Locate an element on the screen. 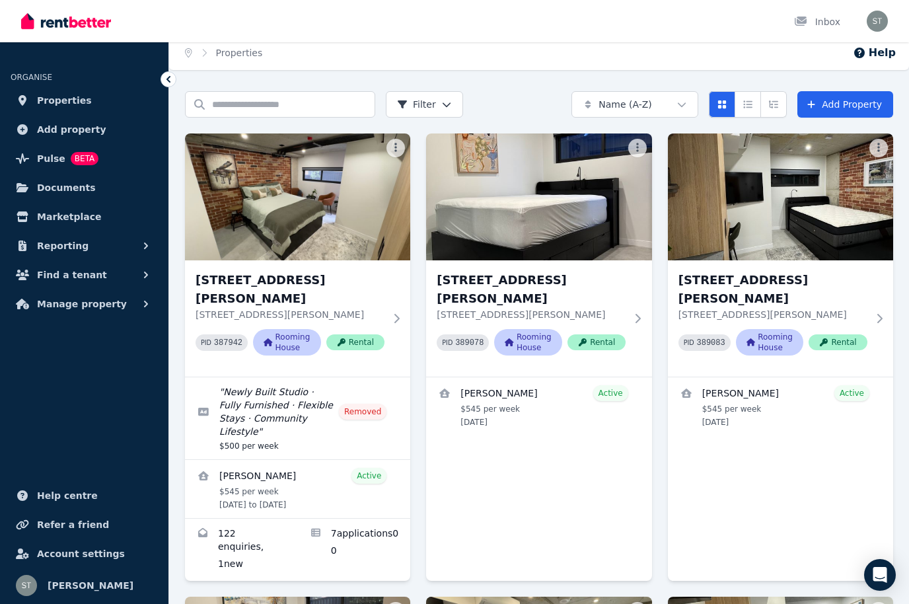 Image resolution: width=909 pixels, height=604 pixels. span: Pulse is located at coordinates (51, 159).